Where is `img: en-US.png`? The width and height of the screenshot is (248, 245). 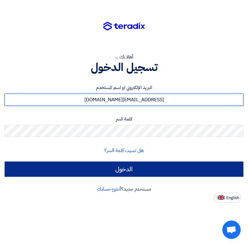
img: en-US.png is located at coordinates (221, 197).